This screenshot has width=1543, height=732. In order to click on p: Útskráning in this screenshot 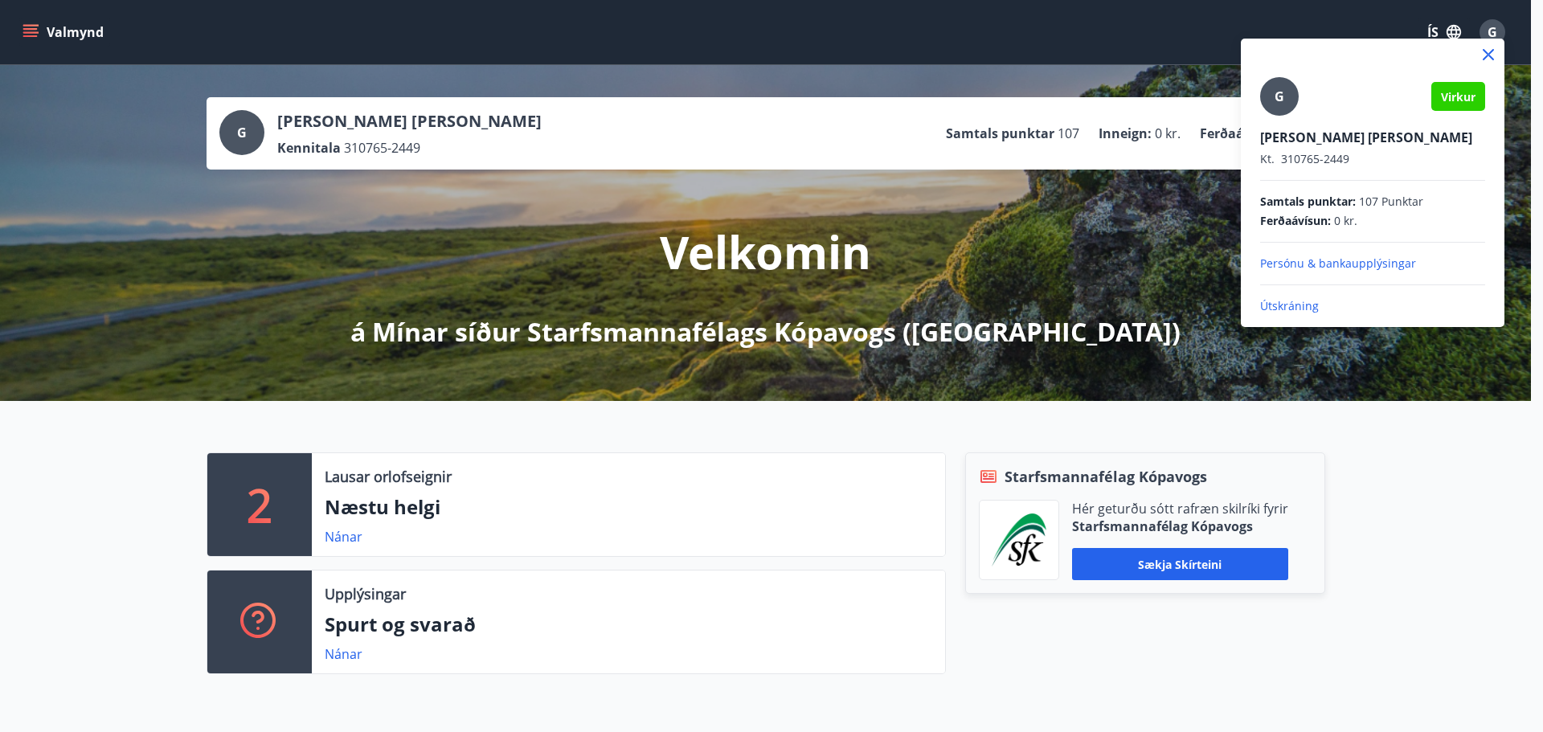, I will do `click(1373, 306)`.